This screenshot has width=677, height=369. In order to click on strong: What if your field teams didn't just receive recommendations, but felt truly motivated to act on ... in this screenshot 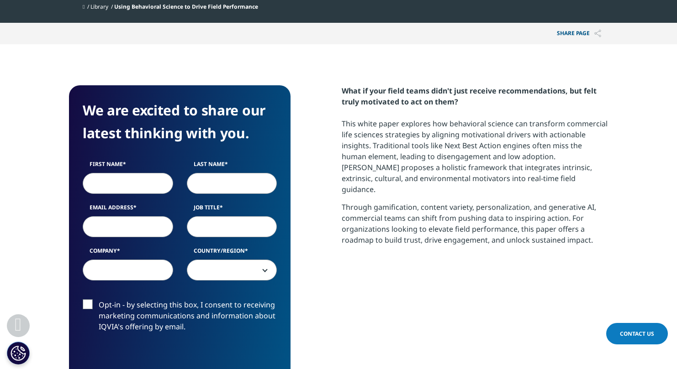, I will do `click(469, 96)`.